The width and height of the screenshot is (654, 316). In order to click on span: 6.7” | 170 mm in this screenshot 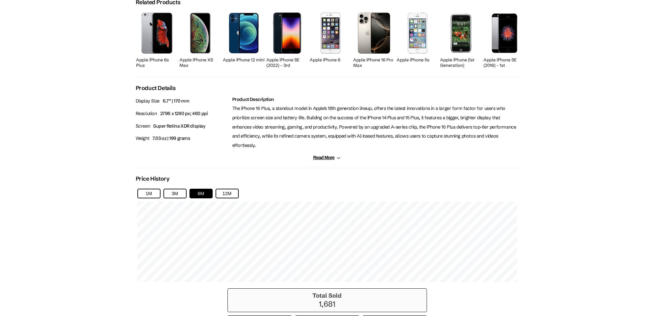, I will do `click(176, 101)`.